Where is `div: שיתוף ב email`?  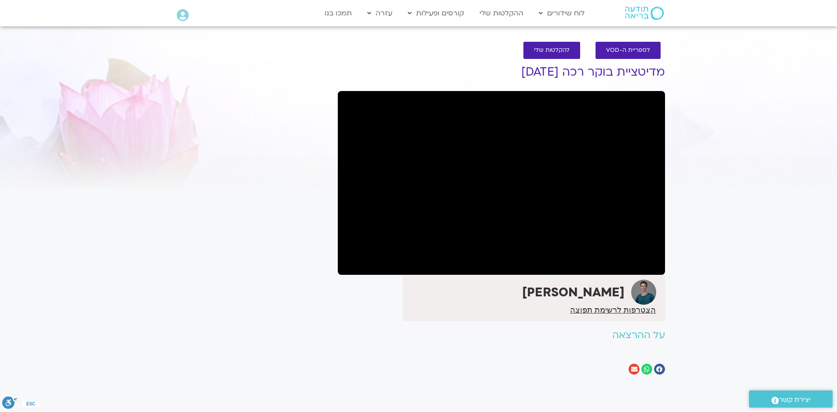
div: שיתוף ב email is located at coordinates (634, 369).